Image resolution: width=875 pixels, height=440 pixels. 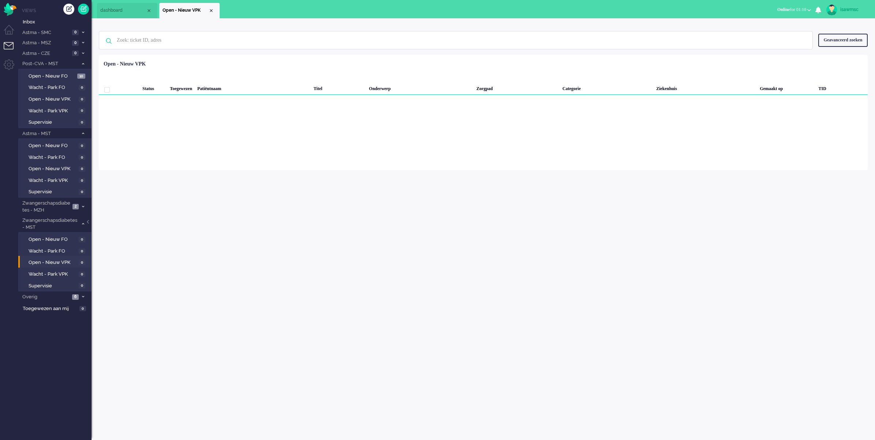 I want to click on input: Zoek: ticket ID, adres, so click(x=457, y=40).